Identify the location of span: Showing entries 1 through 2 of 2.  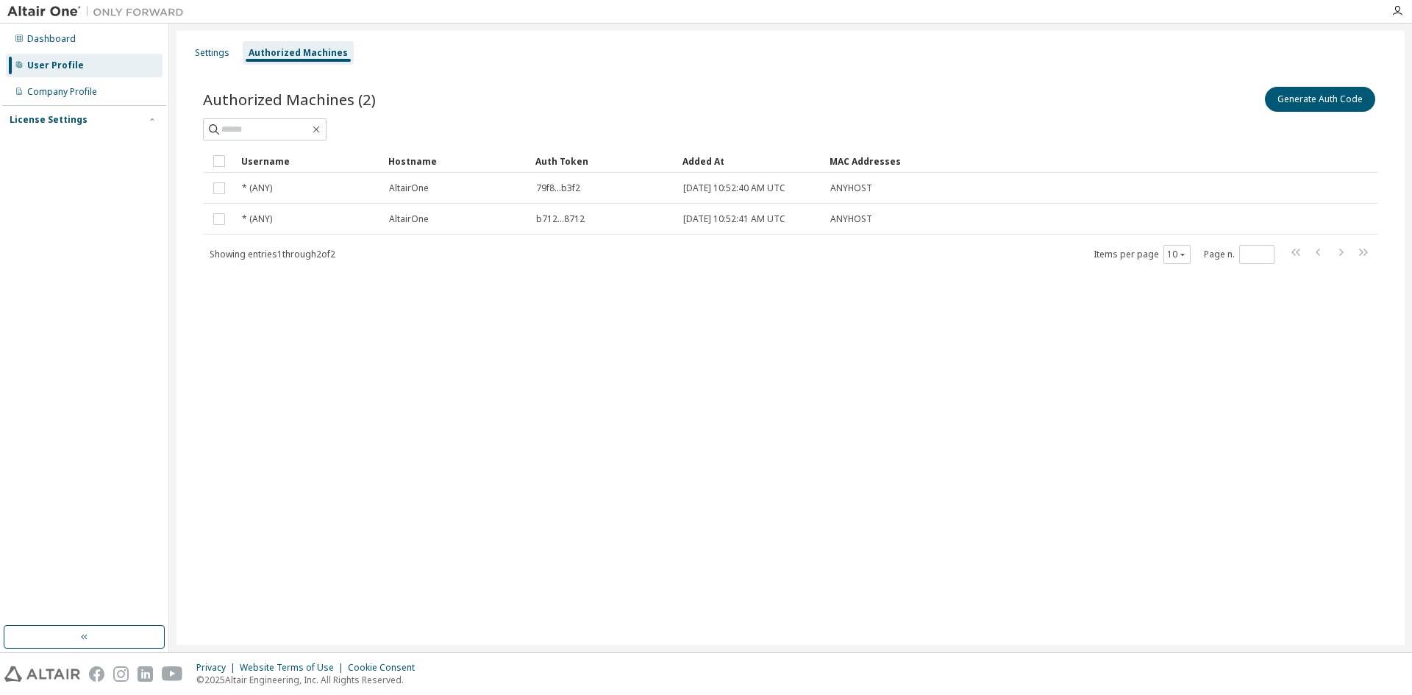
(272, 254).